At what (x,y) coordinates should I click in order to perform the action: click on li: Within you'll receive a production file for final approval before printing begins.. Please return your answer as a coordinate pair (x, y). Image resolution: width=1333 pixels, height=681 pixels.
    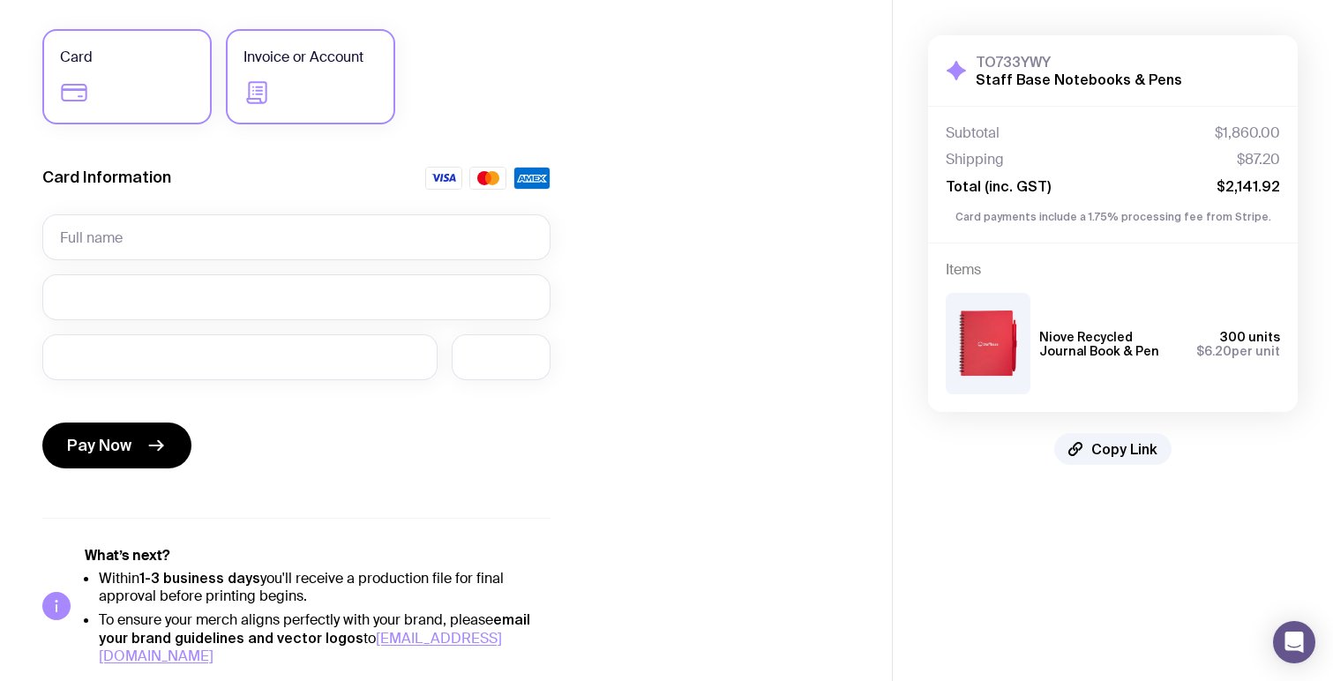
    Looking at the image, I should click on (325, 587).